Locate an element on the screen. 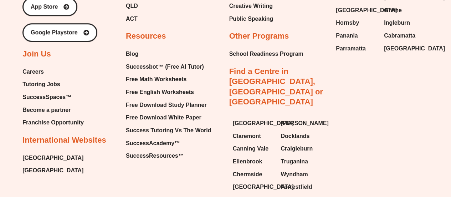 This screenshot has width=451, height=197. button: Draw is located at coordinates (183, 6).